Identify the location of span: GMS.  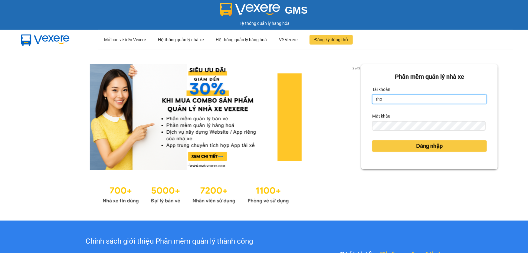
(296, 10).